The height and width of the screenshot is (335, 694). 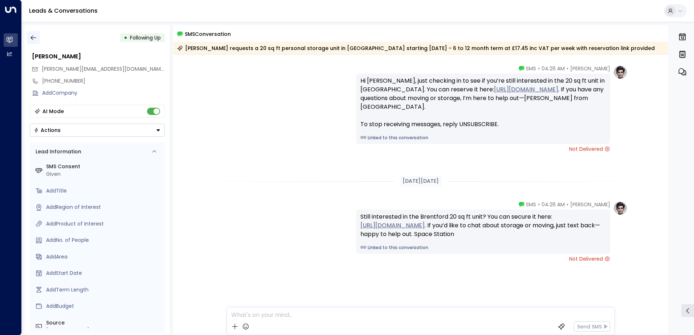 I want to click on div: AddRegion of Interest, so click(x=104, y=207).